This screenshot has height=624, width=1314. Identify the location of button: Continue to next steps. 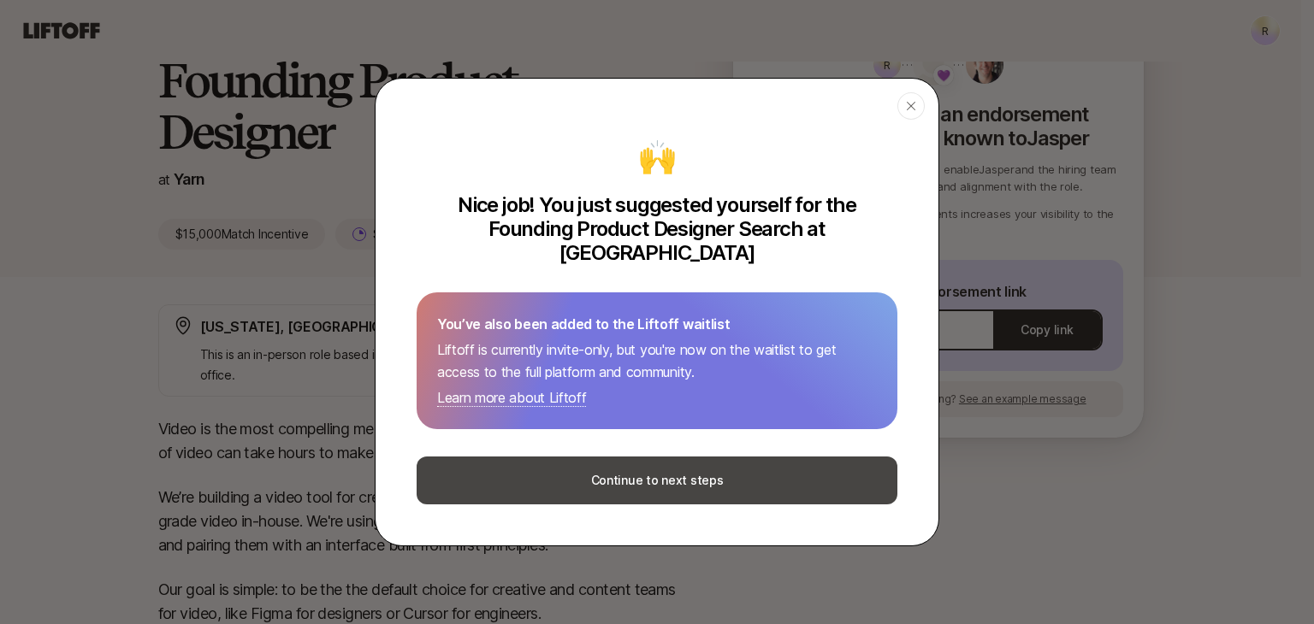
(657, 481).